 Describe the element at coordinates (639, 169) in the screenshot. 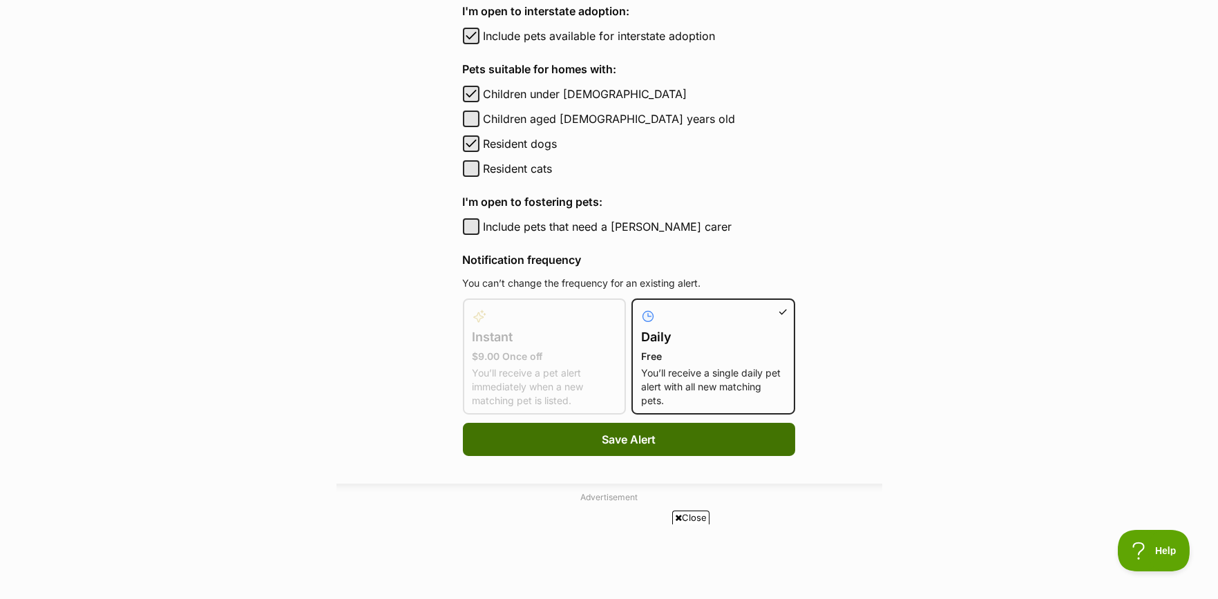

I see `label: Resident cats` at that location.